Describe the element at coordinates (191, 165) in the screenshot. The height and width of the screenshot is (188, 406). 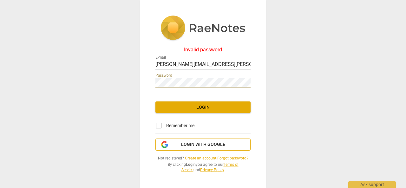
I see `b: Login` at that location.